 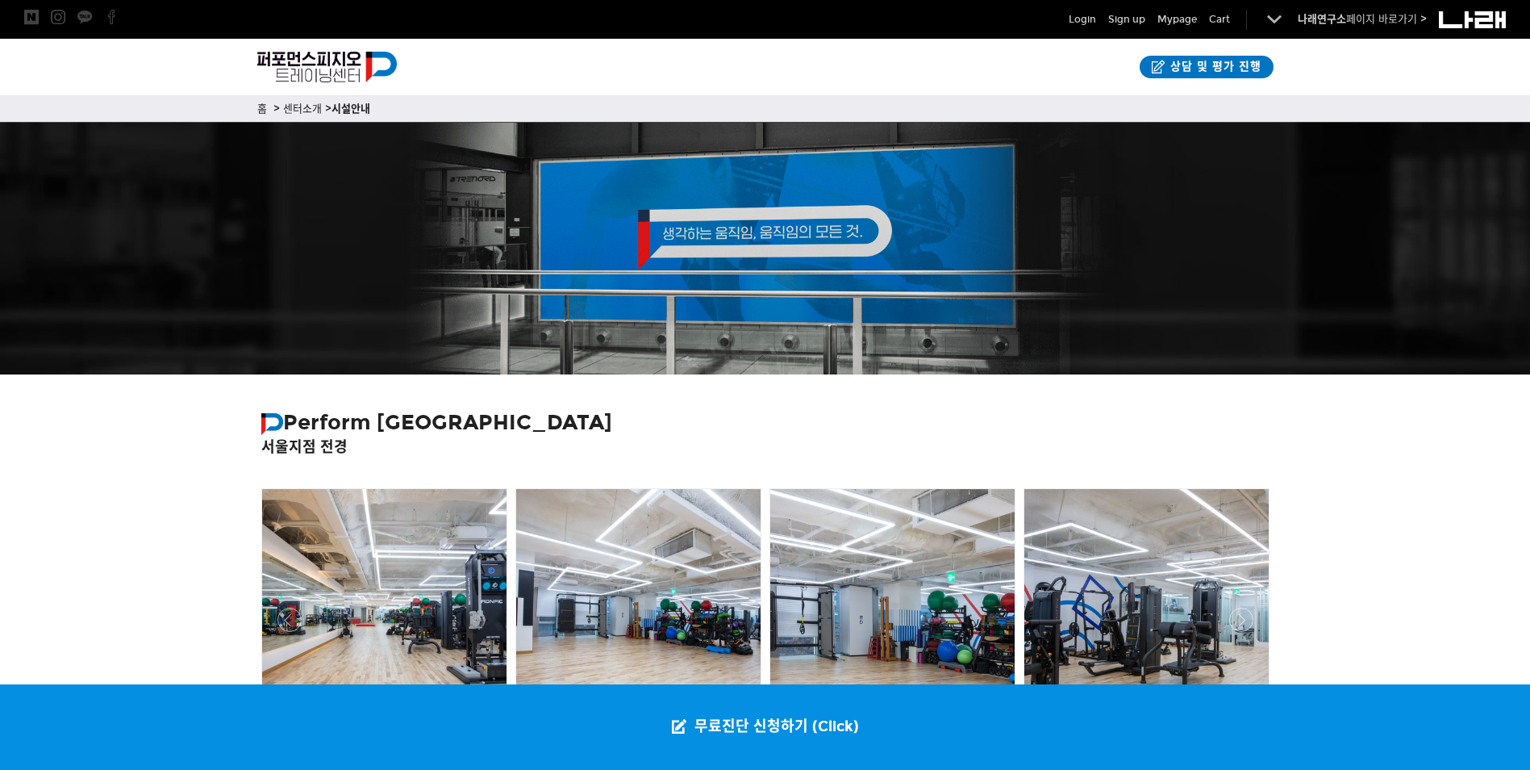 I want to click on span: Sign up, so click(x=1127, y=19).